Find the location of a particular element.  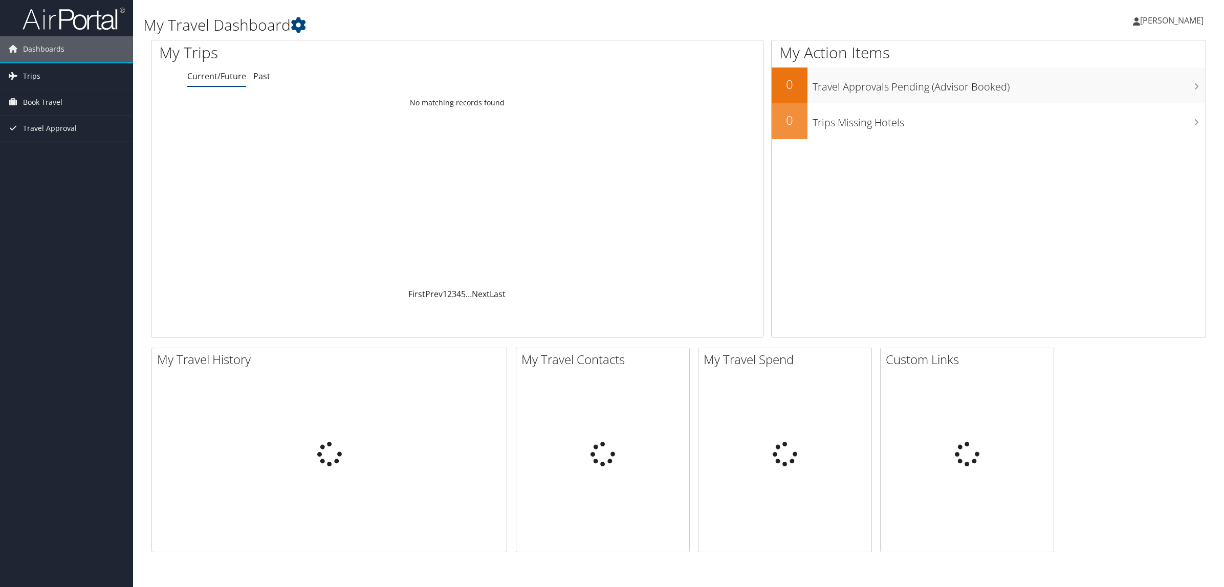

a: Prev is located at coordinates (434, 294).